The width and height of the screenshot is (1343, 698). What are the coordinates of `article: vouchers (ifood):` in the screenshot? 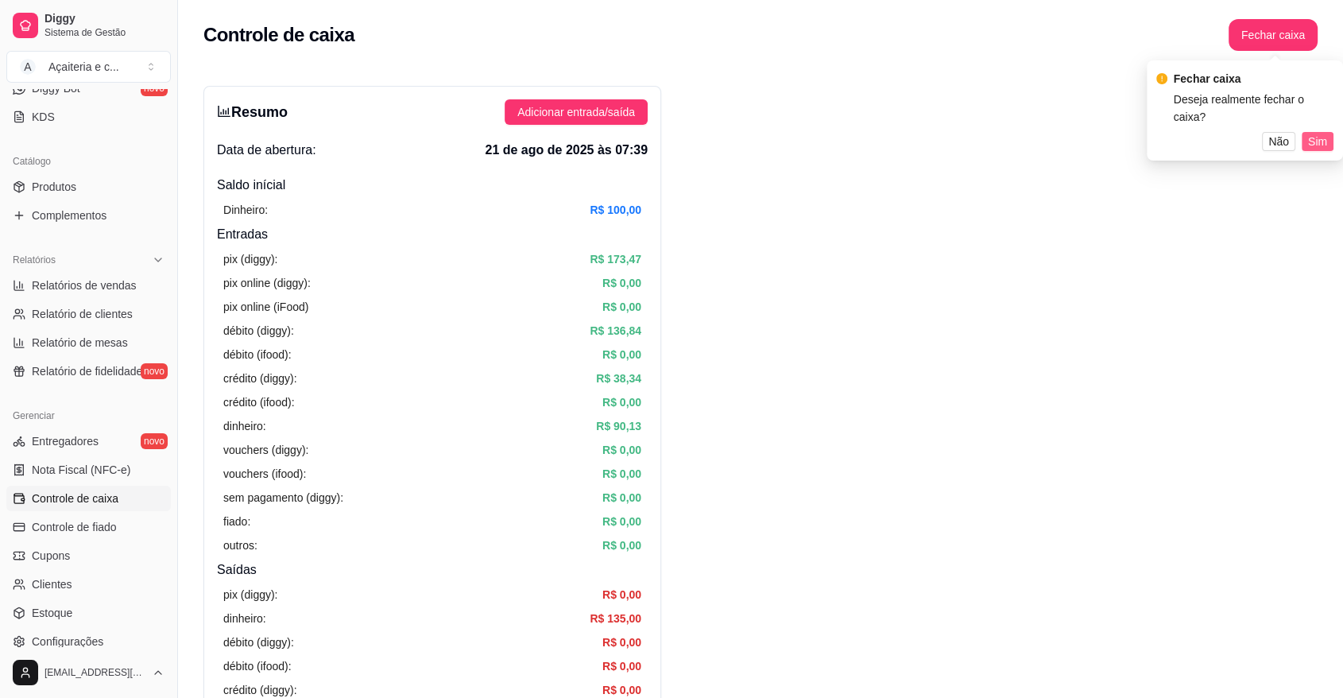 It's located at (265, 474).